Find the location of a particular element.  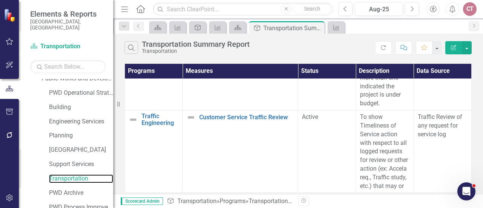

div: CT is located at coordinates (470, 9).